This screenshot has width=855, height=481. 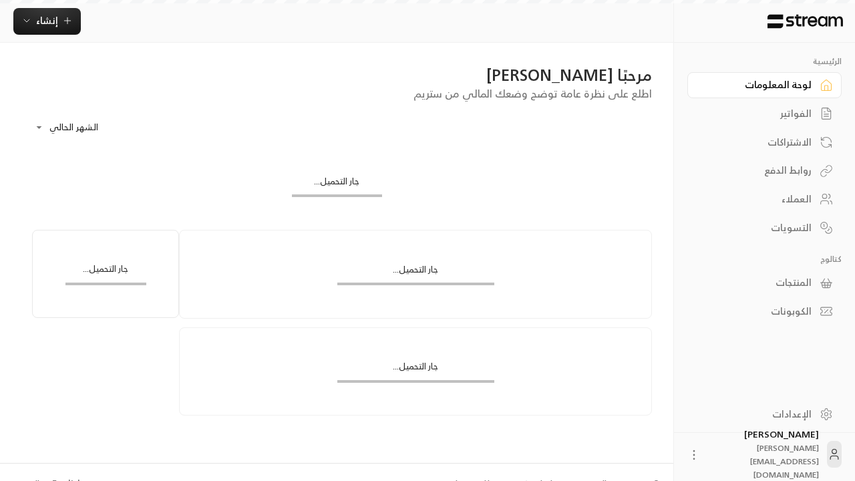 What do you see at coordinates (805, 21) in the screenshot?
I see `img: Logo` at bounding box center [805, 21].